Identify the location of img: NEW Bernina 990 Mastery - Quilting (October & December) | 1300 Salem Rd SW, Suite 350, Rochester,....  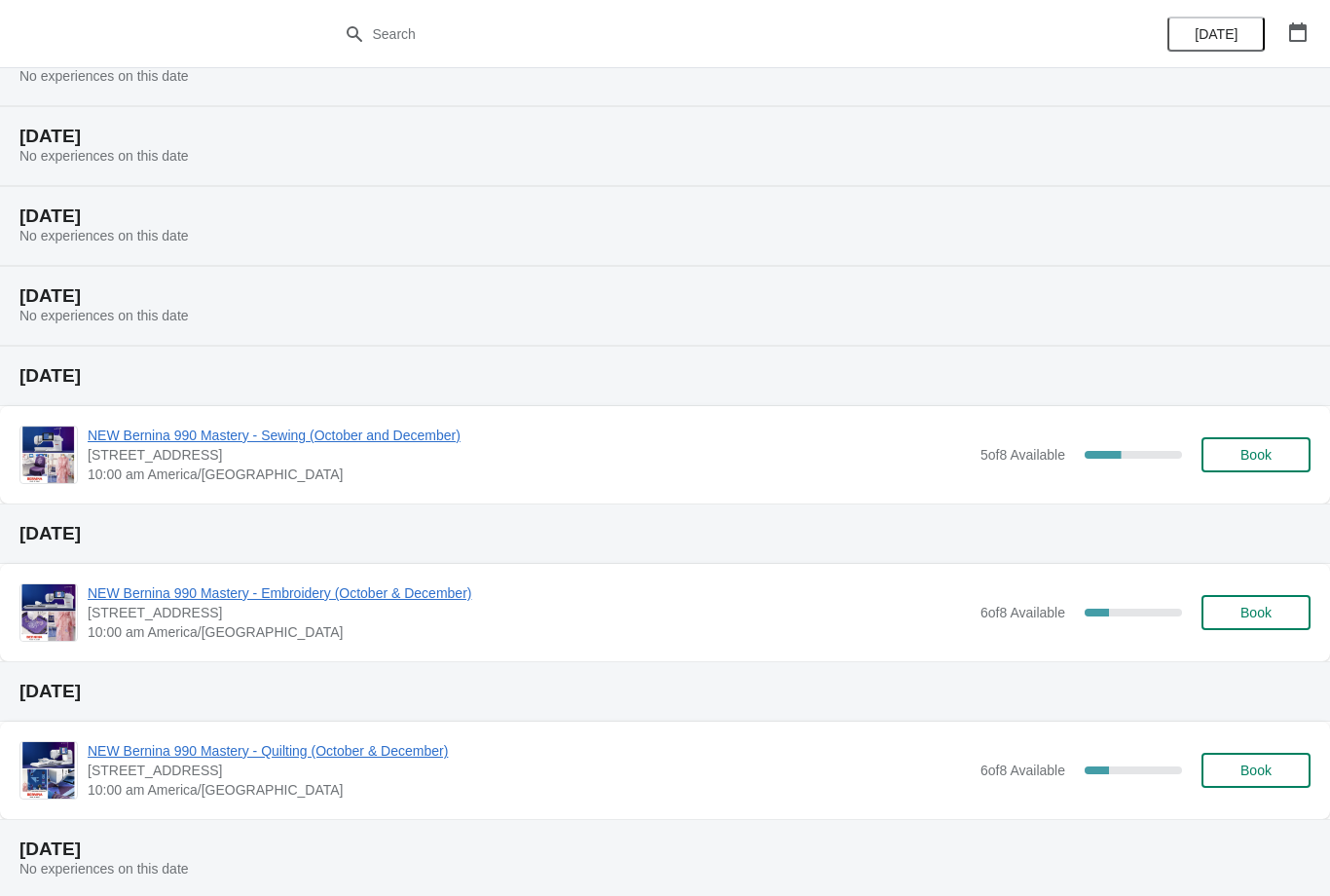
(49, 770).